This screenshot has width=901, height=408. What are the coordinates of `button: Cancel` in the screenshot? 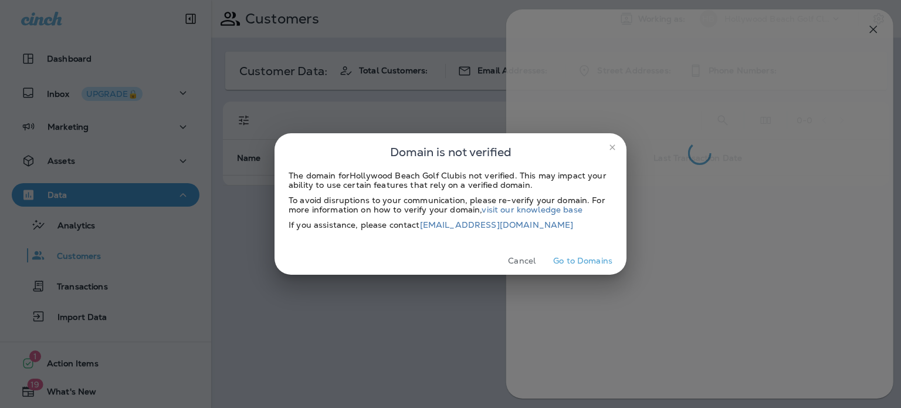 It's located at (521, 260).